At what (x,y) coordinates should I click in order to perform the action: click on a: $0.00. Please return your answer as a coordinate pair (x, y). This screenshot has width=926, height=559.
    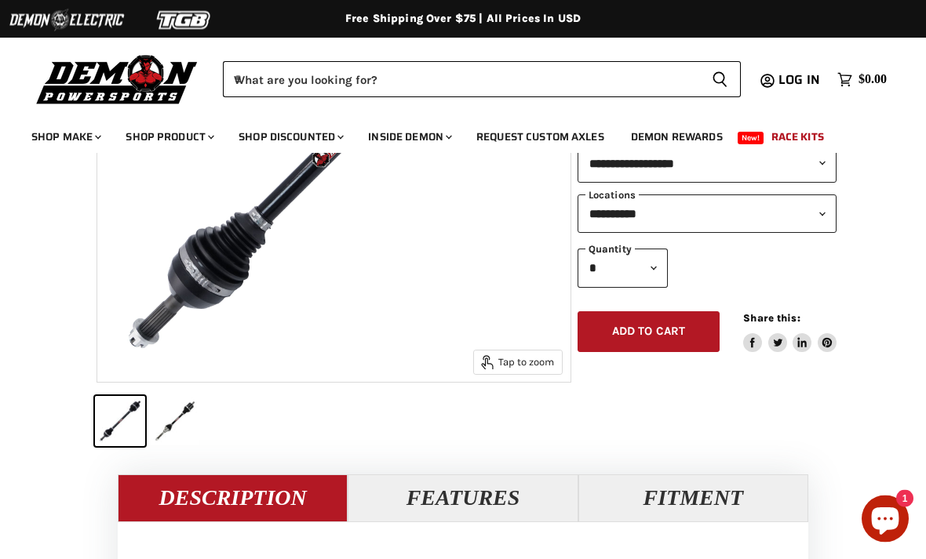
    Looking at the image, I should click on (862, 79).